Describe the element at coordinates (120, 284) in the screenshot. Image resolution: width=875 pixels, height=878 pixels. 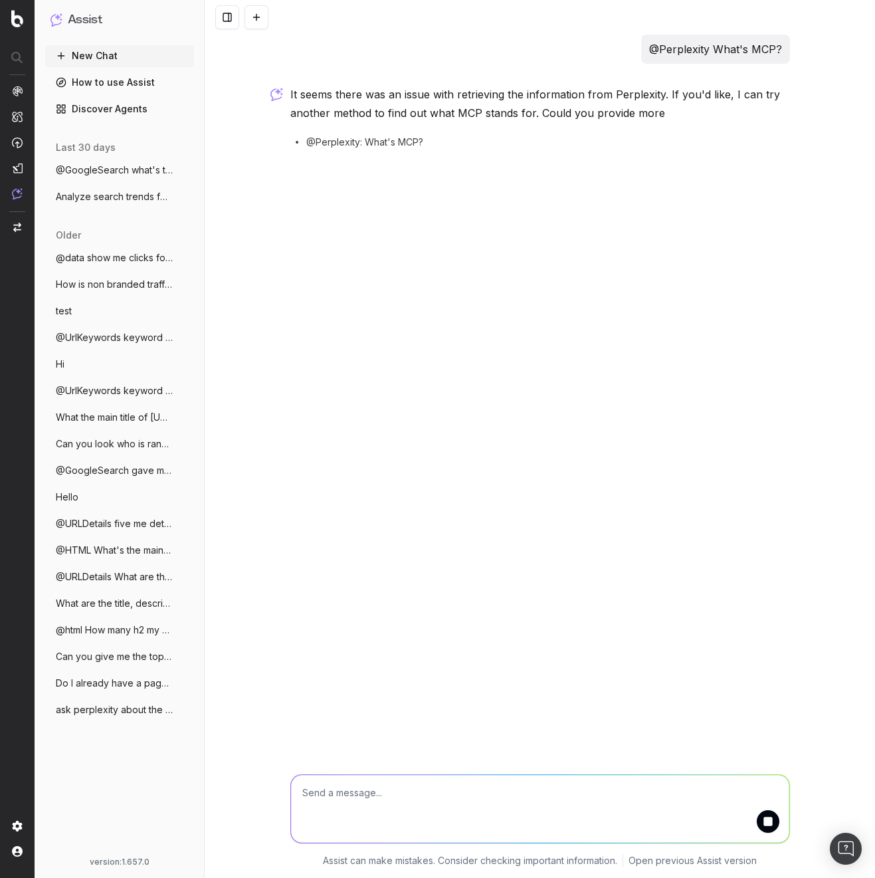
I see `button: How is non branded traffic trending YoY` at that location.